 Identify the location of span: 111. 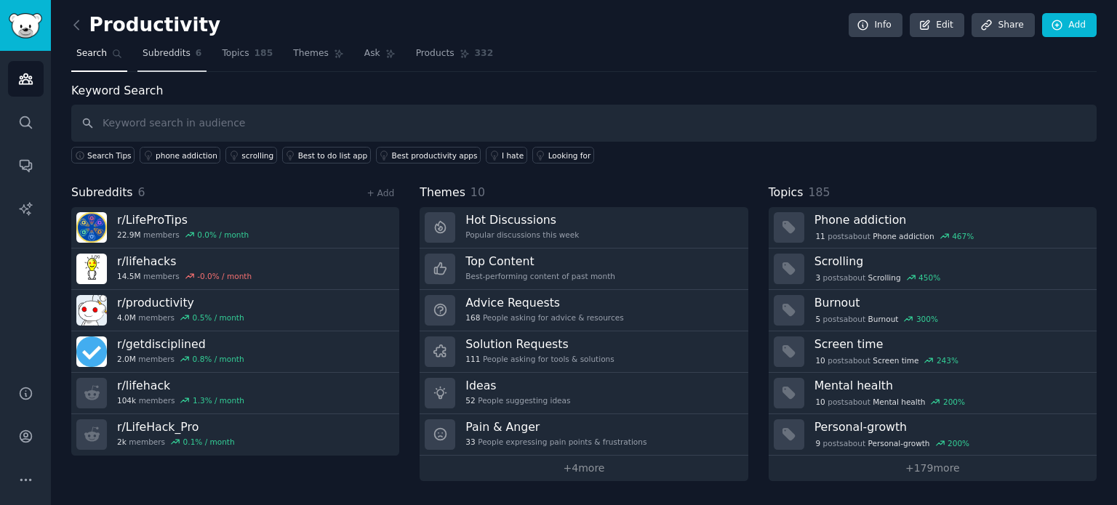
(473, 359).